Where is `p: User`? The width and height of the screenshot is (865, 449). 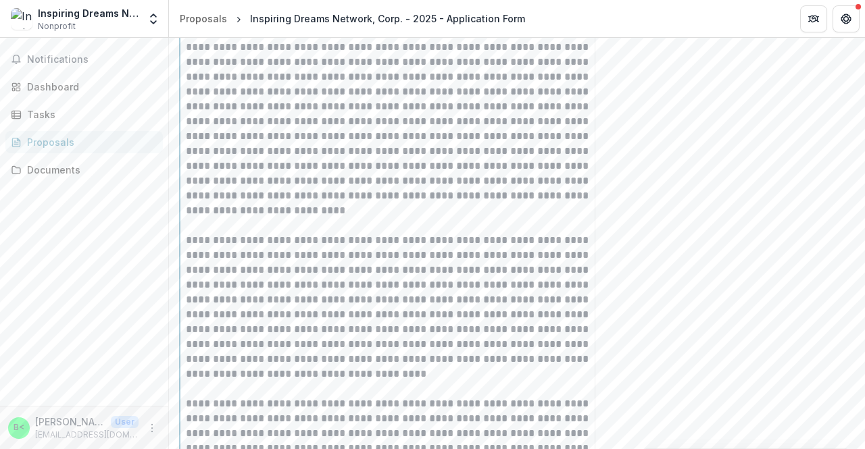
p: User is located at coordinates (124, 422).